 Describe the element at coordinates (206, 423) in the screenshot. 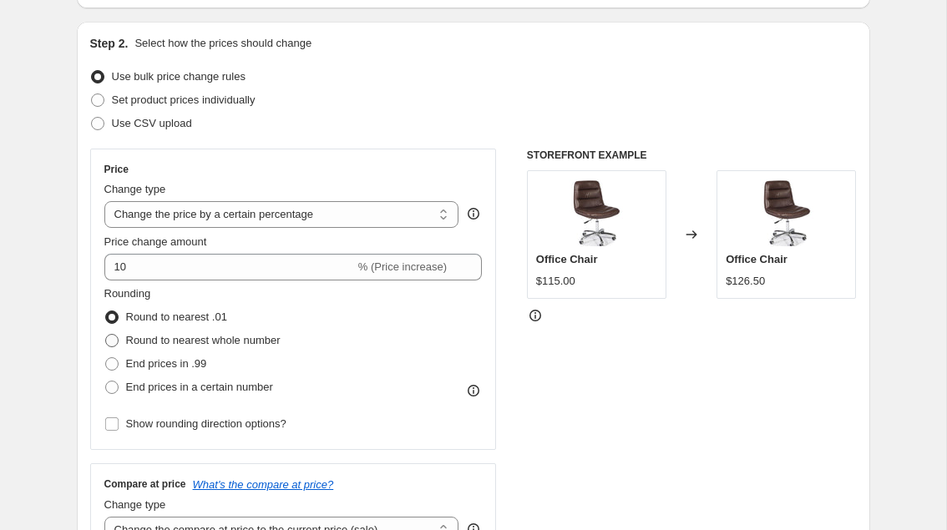

I see `span: Show rounding direction options?` at that location.